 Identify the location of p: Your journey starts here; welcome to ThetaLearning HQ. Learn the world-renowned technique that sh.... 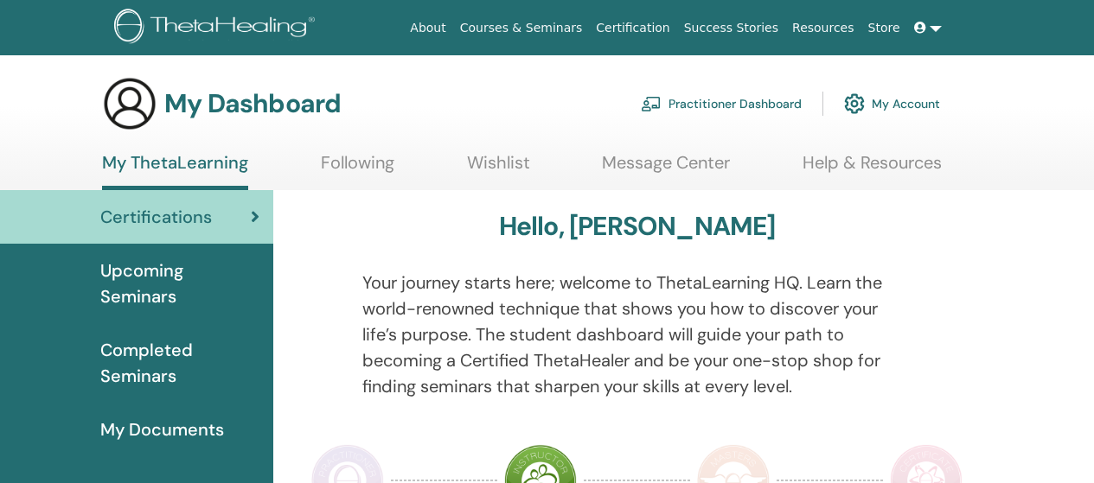
(637, 335).